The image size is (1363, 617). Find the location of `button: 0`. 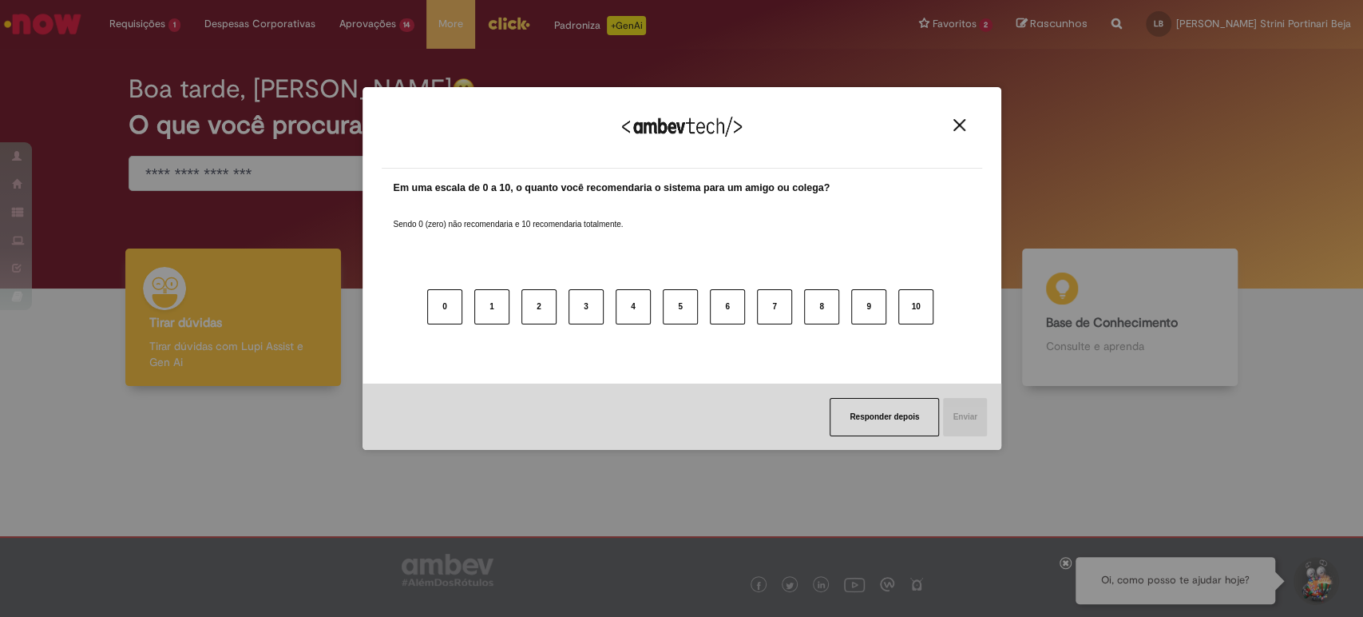

button: 0 is located at coordinates (445, 307).